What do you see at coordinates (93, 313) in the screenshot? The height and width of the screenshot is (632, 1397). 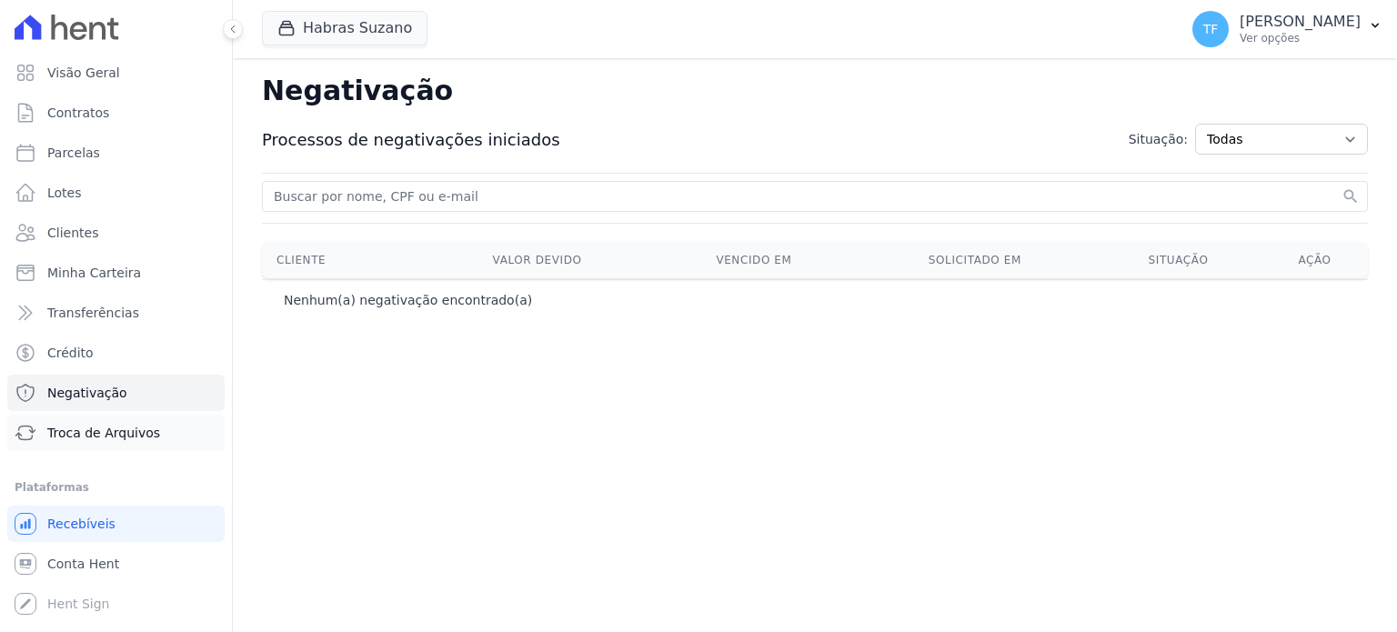 I see `span: Transferências` at bounding box center [93, 313].